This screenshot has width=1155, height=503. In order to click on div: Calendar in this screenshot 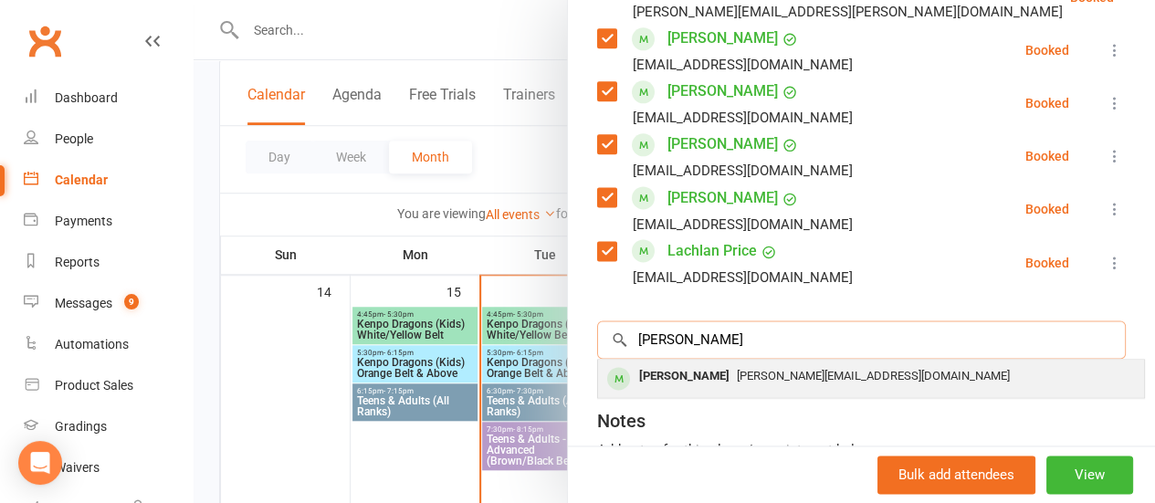, I will do `click(81, 180)`.